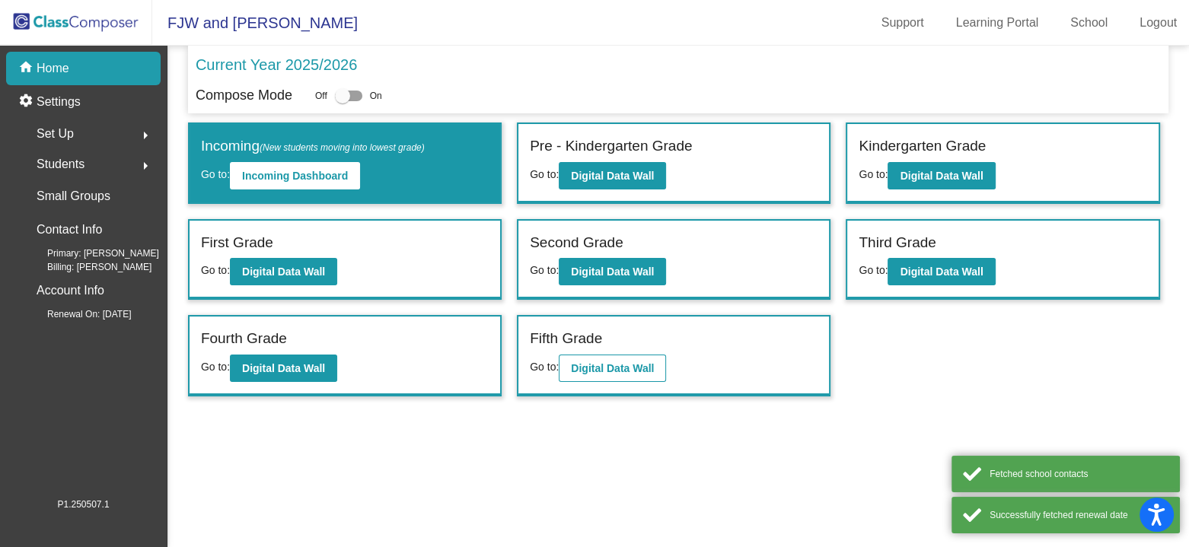 The width and height of the screenshot is (1189, 547). What do you see at coordinates (565, 339) in the screenshot?
I see `label: Fifth Grade` at bounding box center [565, 339].